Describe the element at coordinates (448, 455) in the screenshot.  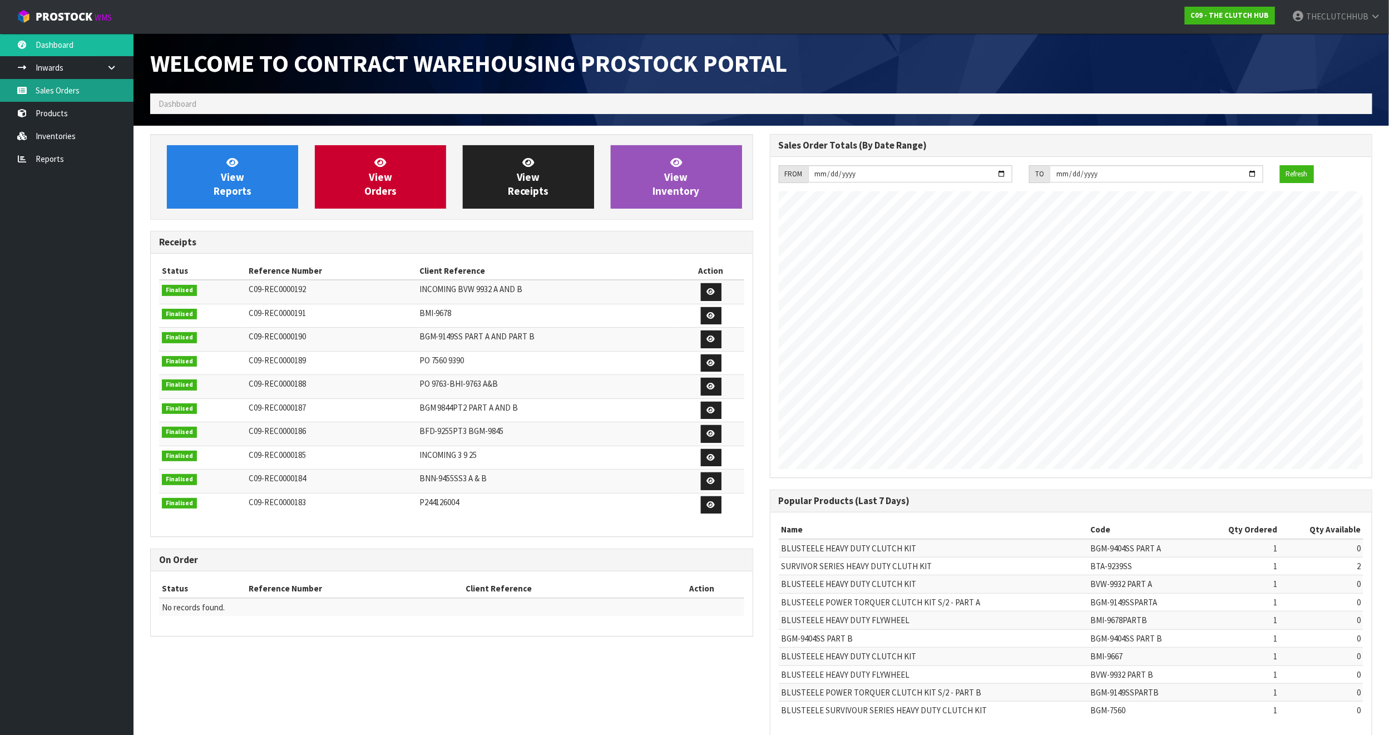
I see `span: INCOMING 3 9 25` at that location.